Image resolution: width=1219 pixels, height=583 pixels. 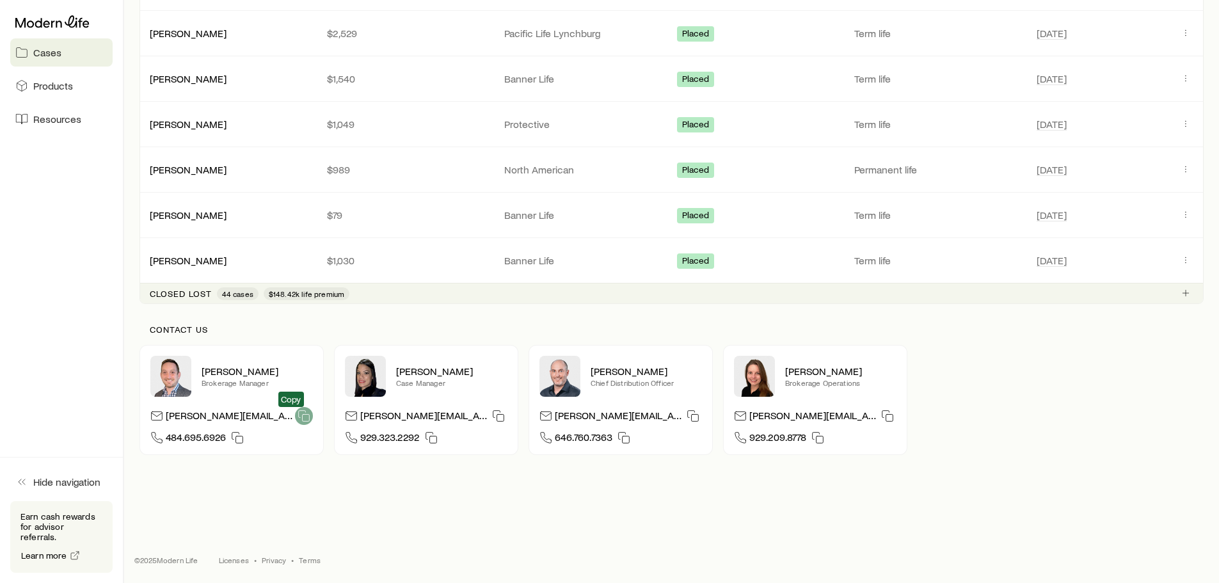 I want to click on div: Earn cash rewards for advisor referrals.Learn more, so click(x=61, y=537).